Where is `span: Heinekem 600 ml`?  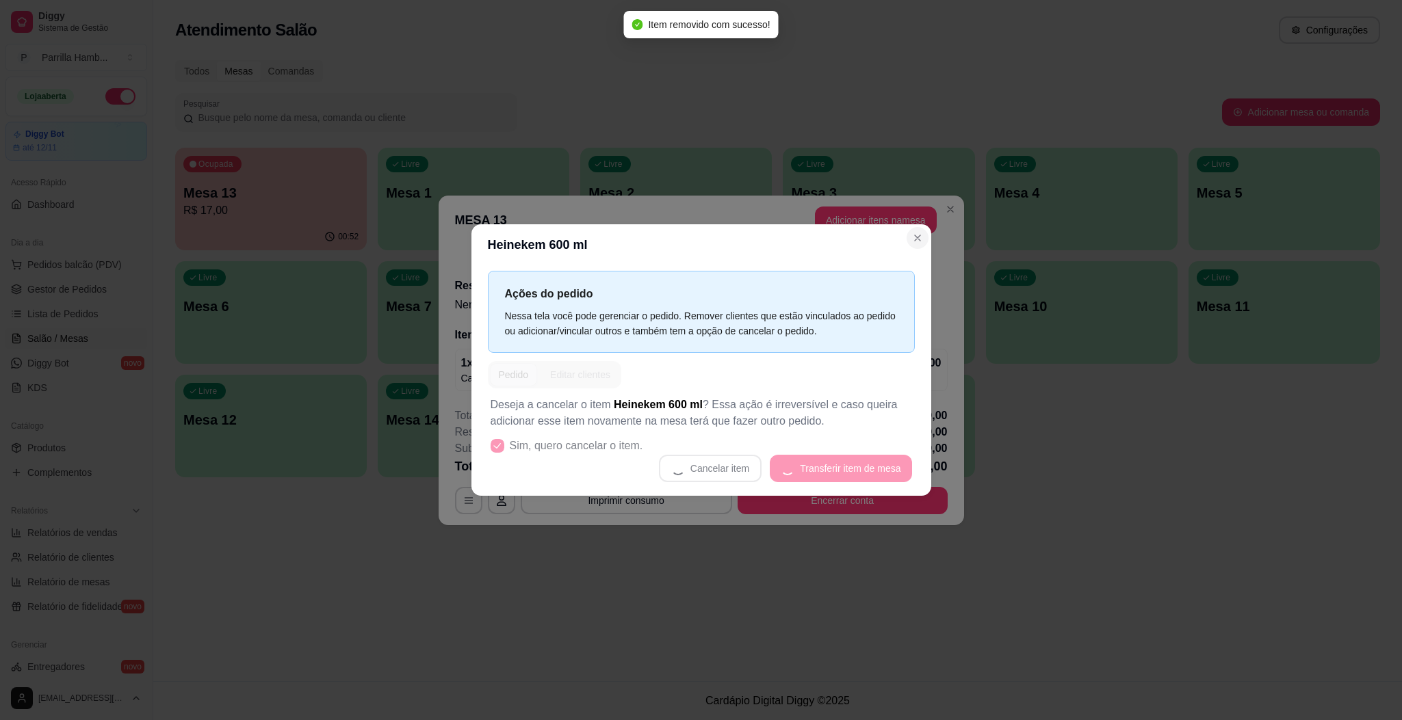
span: Heinekem 600 ml is located at coordinates (658, 404).